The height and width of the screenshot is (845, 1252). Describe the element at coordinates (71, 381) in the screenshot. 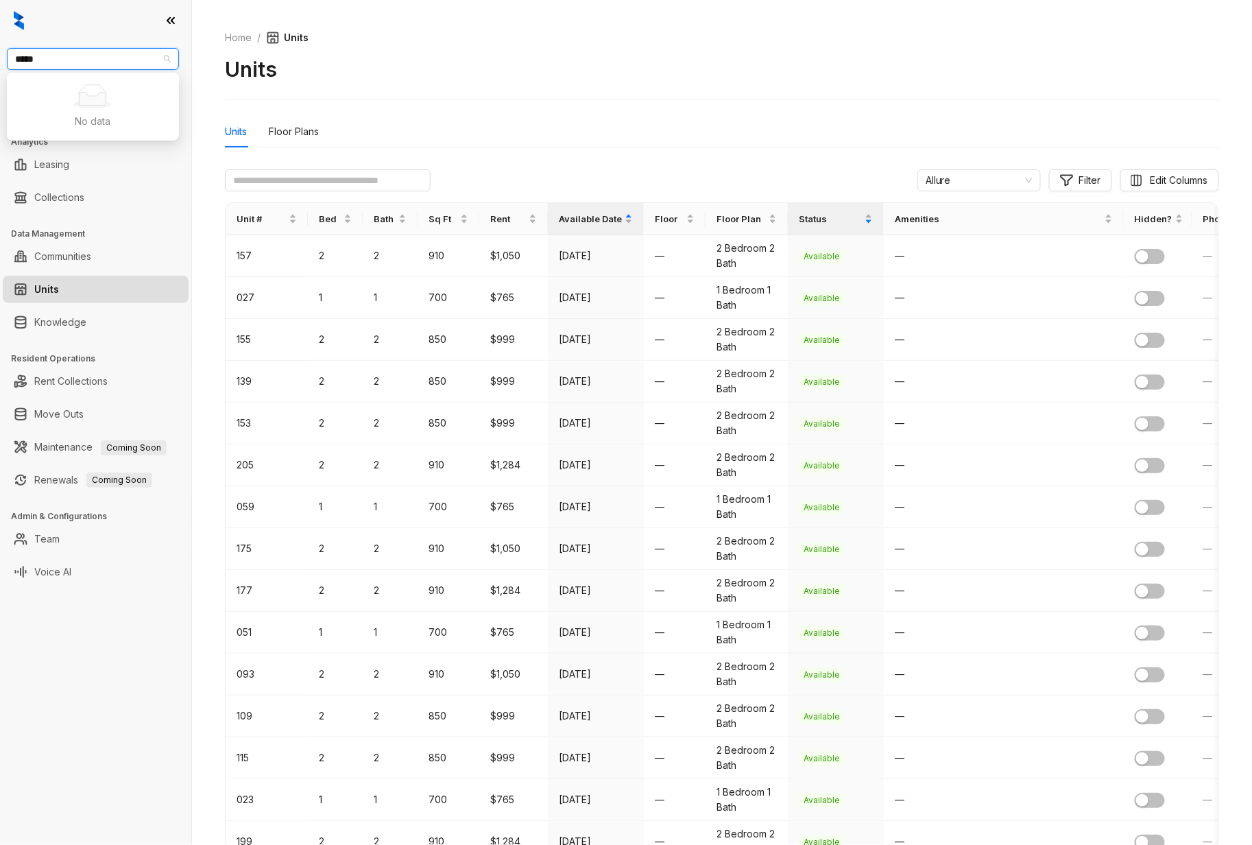

I see `a: Rent Collections` at that location.